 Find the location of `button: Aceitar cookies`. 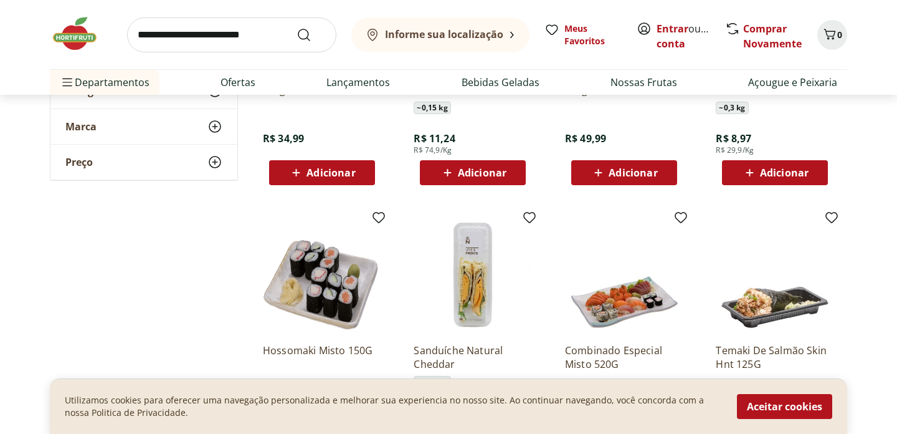

button: Aceitar cookies is located at coordinates (784, 406).